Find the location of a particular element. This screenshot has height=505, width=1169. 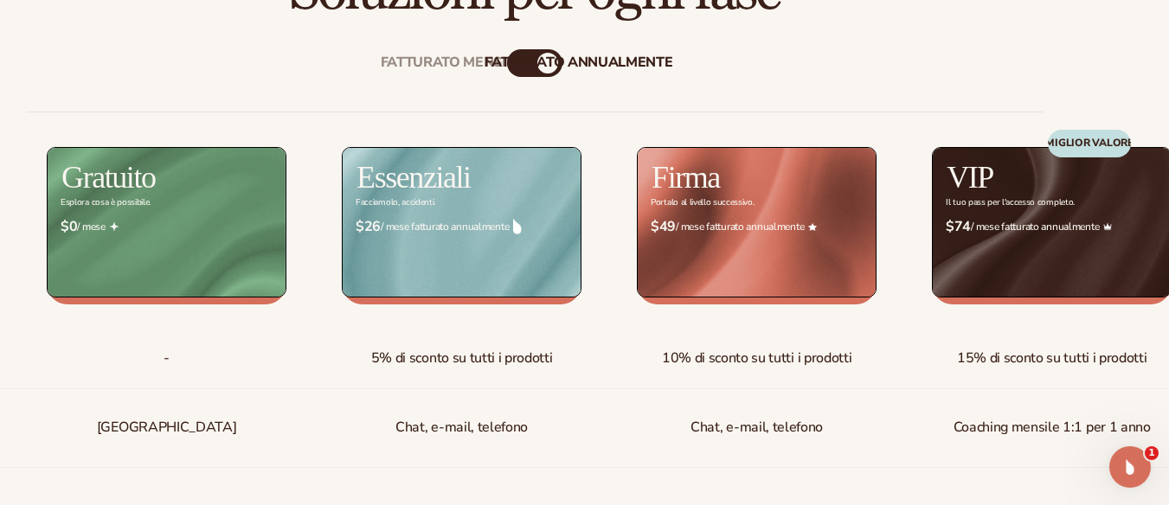

a: Iniziare is located at coordinates (173, 331).